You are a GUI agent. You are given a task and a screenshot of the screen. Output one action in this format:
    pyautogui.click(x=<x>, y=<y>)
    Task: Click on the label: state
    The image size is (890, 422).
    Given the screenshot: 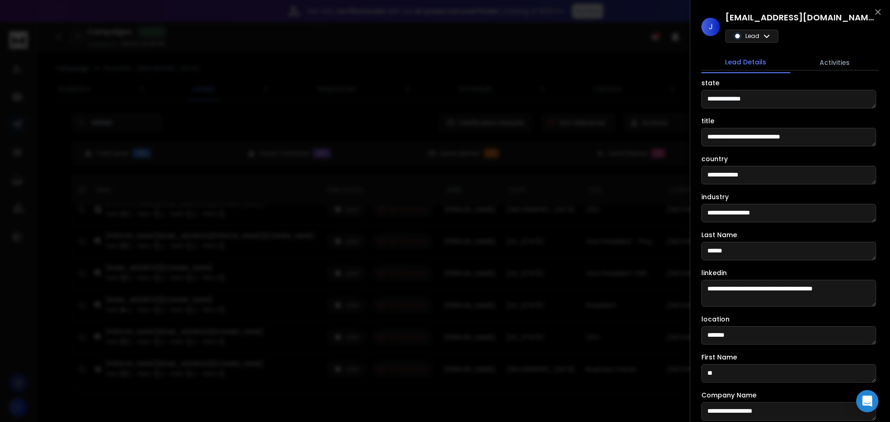 What is the action you would take?
    pyautogui.click(x=710, y=83)
    